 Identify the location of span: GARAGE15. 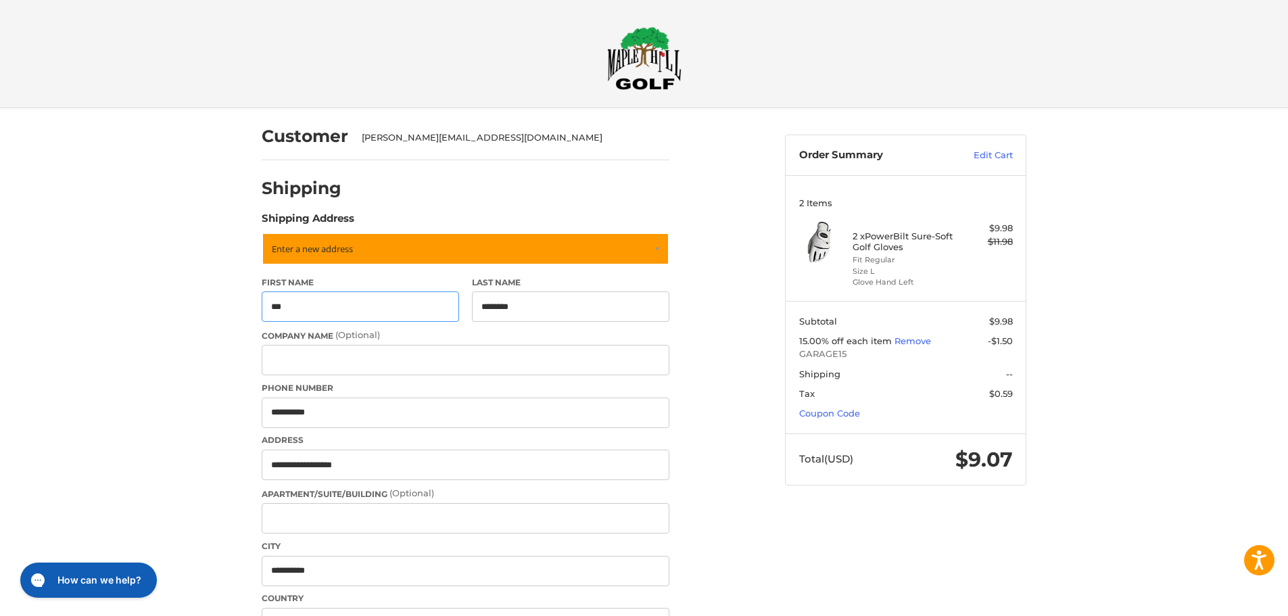
(906, 354).